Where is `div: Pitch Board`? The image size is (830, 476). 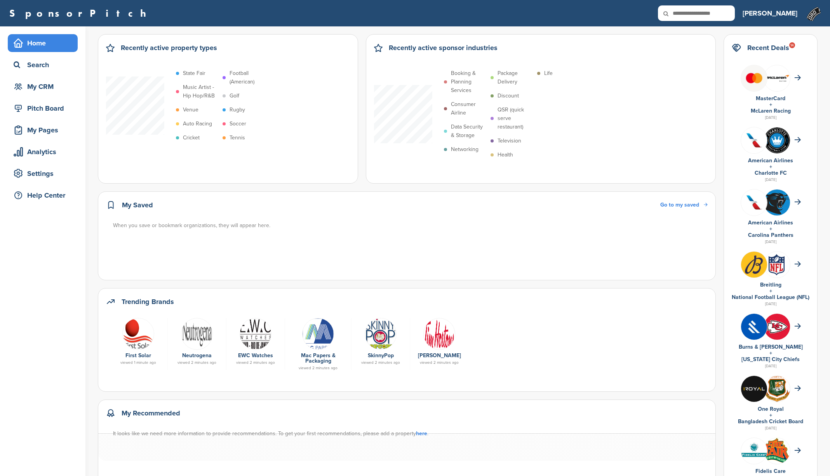 div: Pitch Board is located at coordinates (45, 108).